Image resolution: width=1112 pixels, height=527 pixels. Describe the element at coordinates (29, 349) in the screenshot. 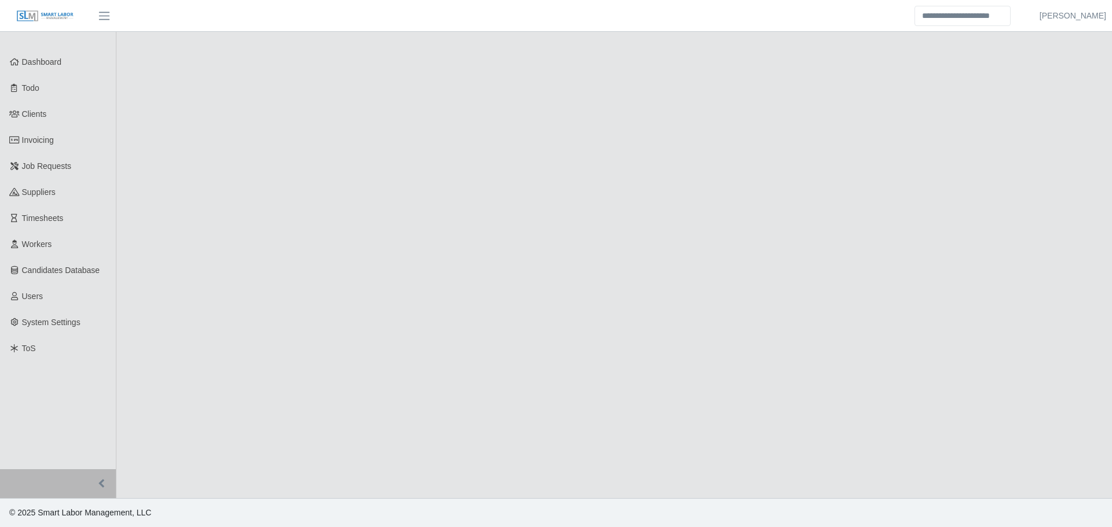

I see `span: ToS` at that location.